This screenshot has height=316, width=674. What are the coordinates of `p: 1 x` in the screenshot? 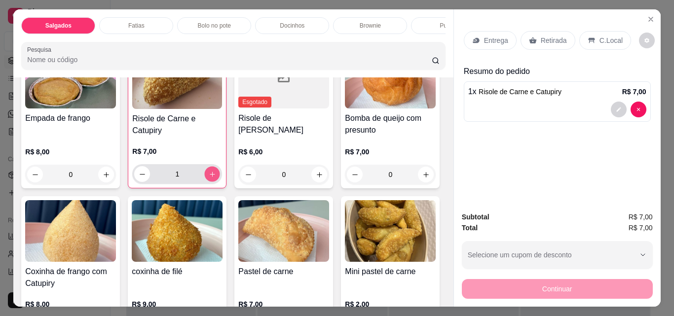 It's located at (514, 92).